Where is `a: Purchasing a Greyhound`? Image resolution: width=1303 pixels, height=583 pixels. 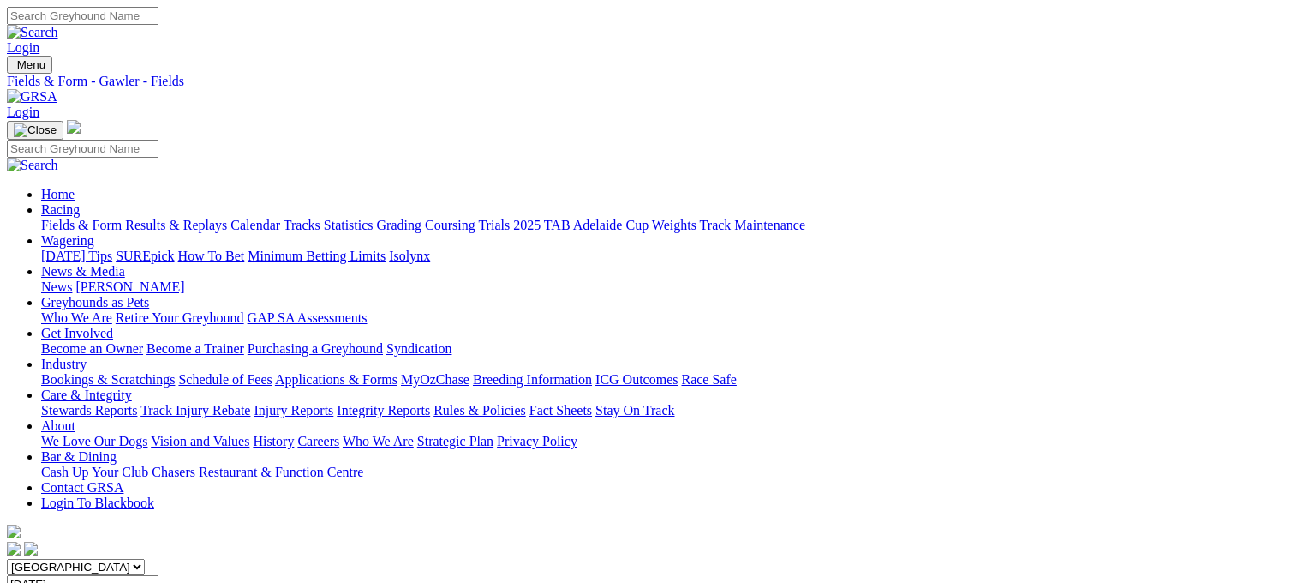 a: Purchasing a Greyhound is located at coordinates (315, 348).